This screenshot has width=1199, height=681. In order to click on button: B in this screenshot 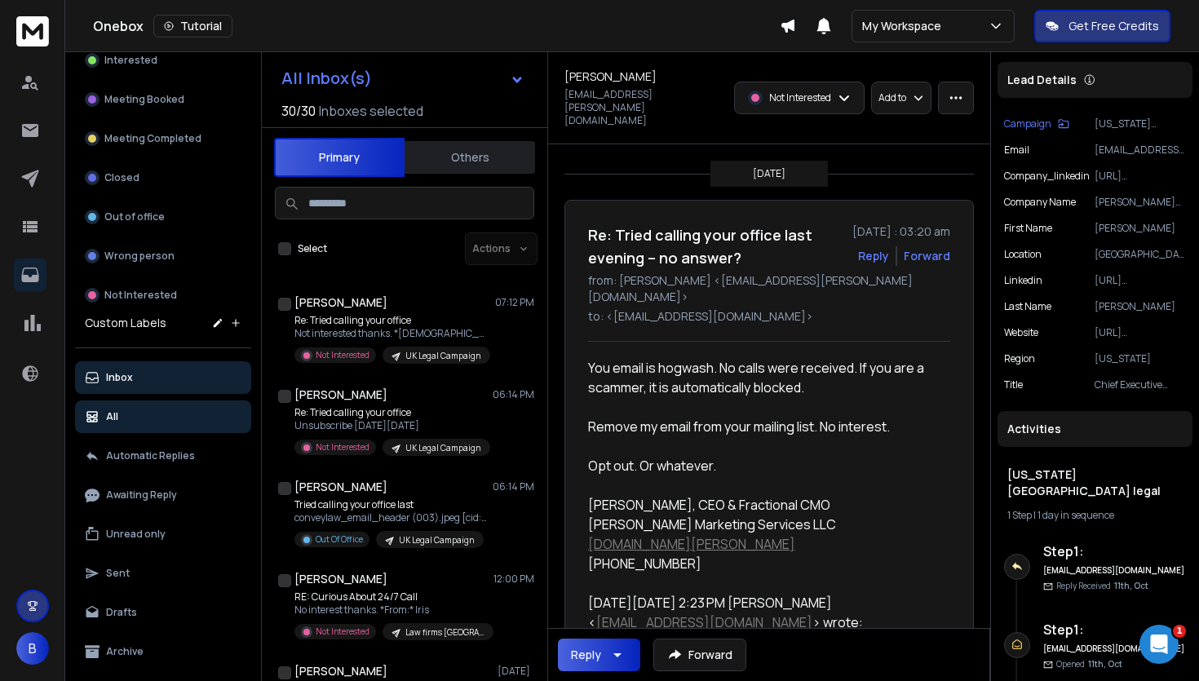, I will do `click(33, 648)`.